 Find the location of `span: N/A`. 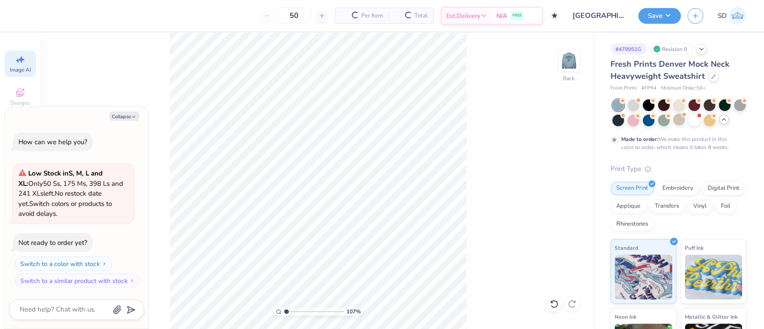

span: N/A is located at coordinates (502, 16).